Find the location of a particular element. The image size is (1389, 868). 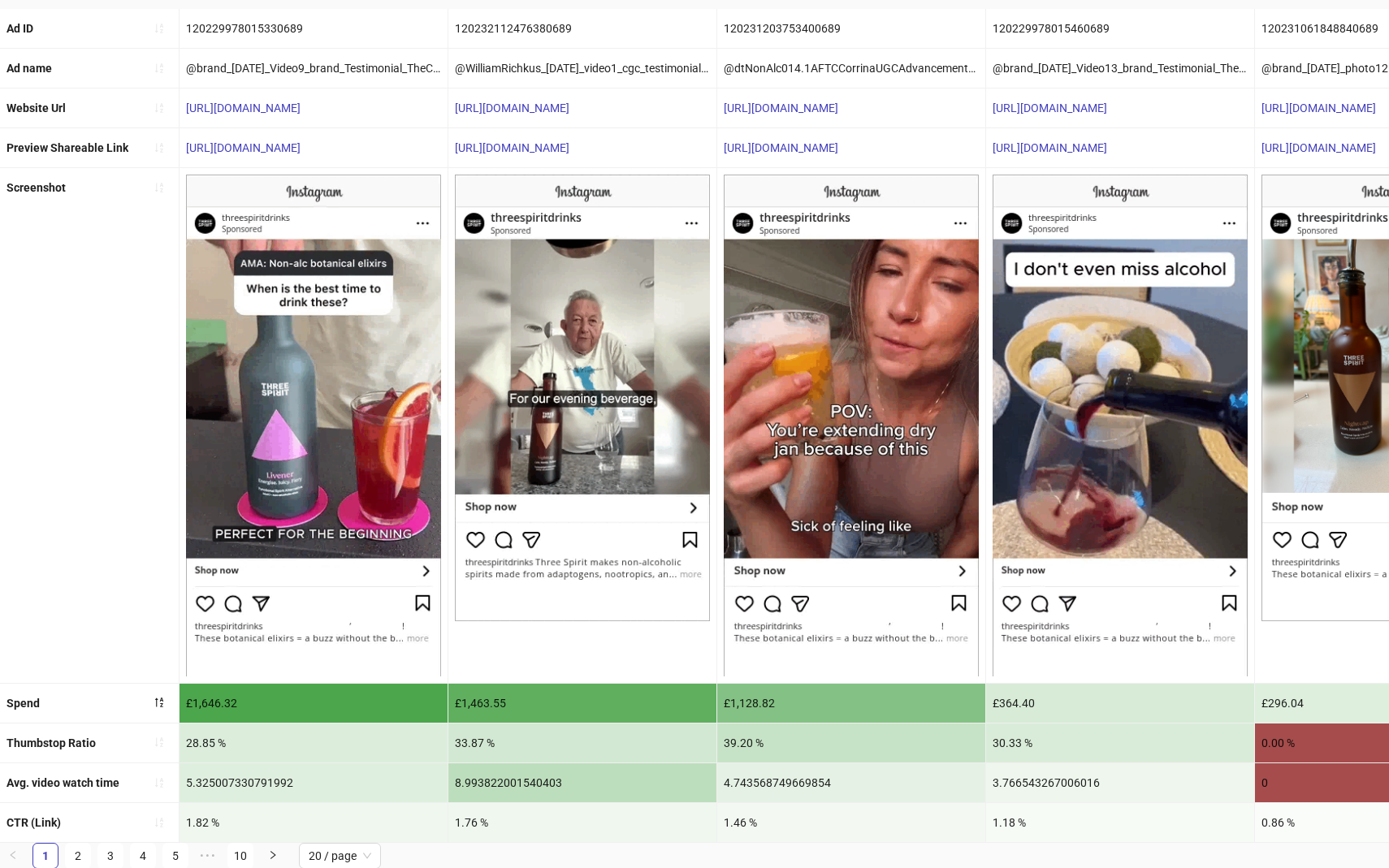

div: 120229978015460689 is located at coordinates (1120, 29).